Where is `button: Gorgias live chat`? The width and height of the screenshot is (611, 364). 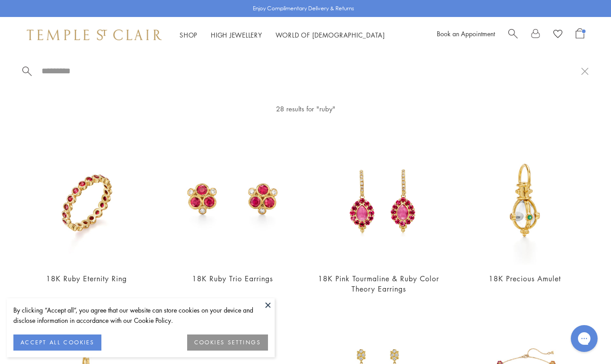
button: Gorgias live chat is located at coordinates (18, 17).